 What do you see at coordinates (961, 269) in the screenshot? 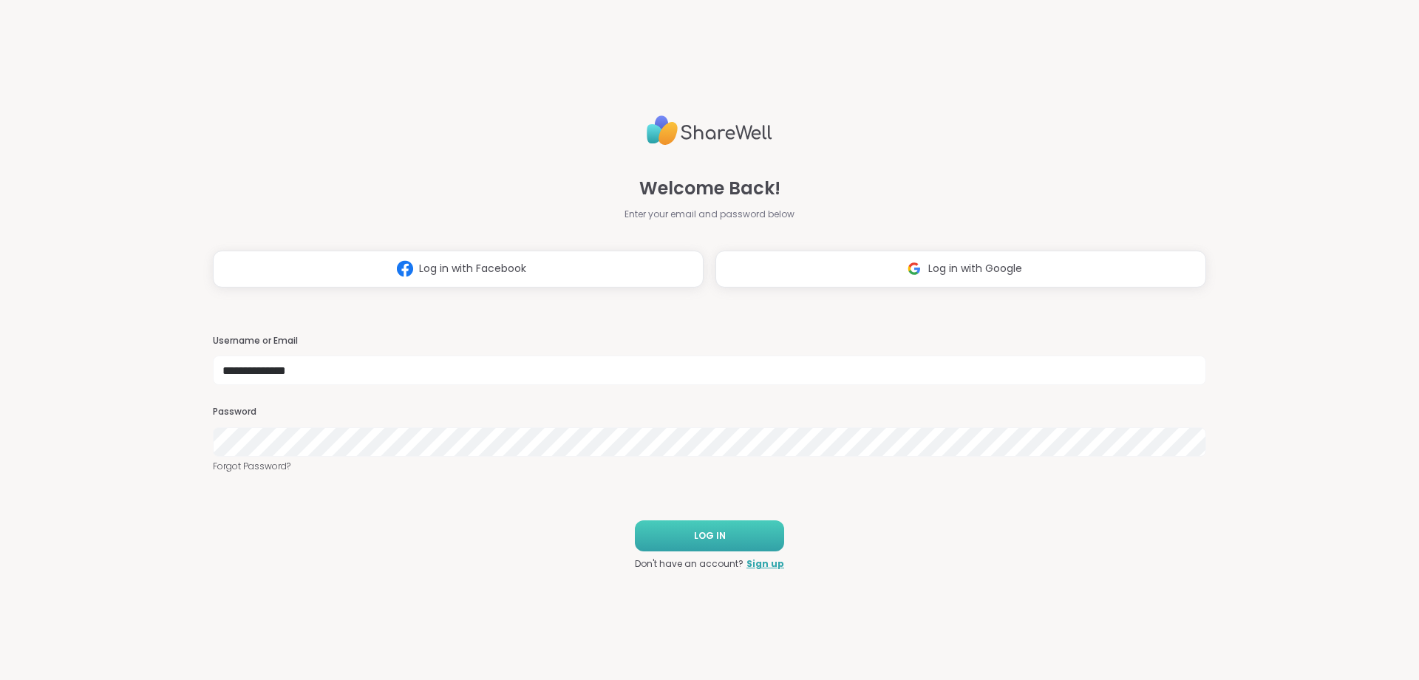
I see `button: Log in with Google` at bounding box center [961, 269].